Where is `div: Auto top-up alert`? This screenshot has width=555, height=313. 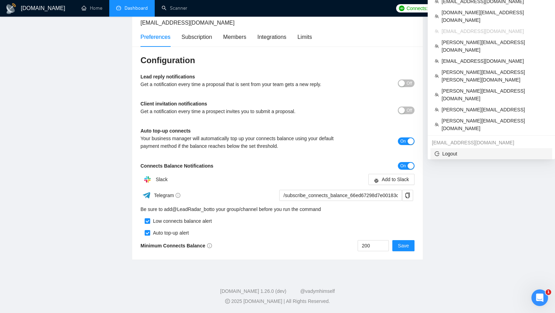 div: Auto top-up alert is located at coordinates (169, 233).